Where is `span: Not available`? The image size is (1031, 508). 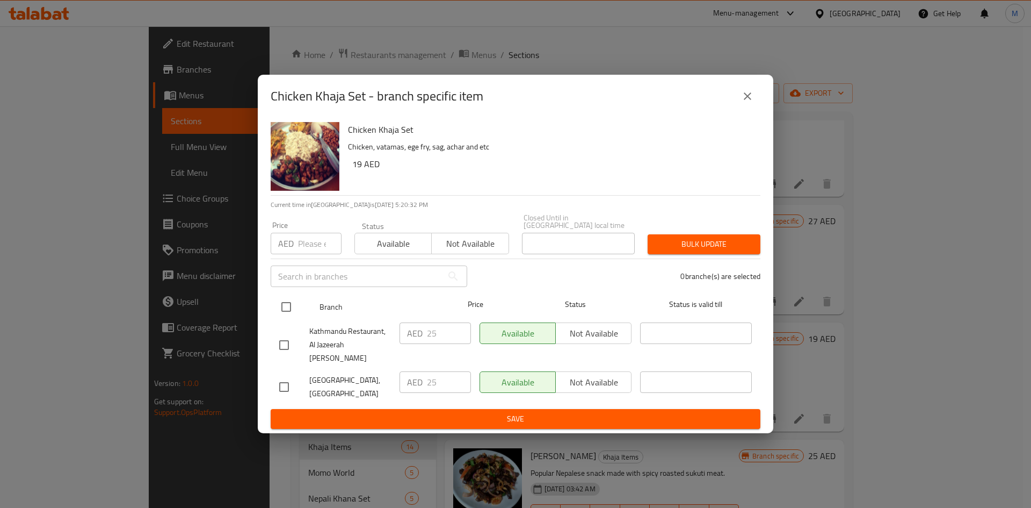
span: Not available is located at coordinates (470, 243).